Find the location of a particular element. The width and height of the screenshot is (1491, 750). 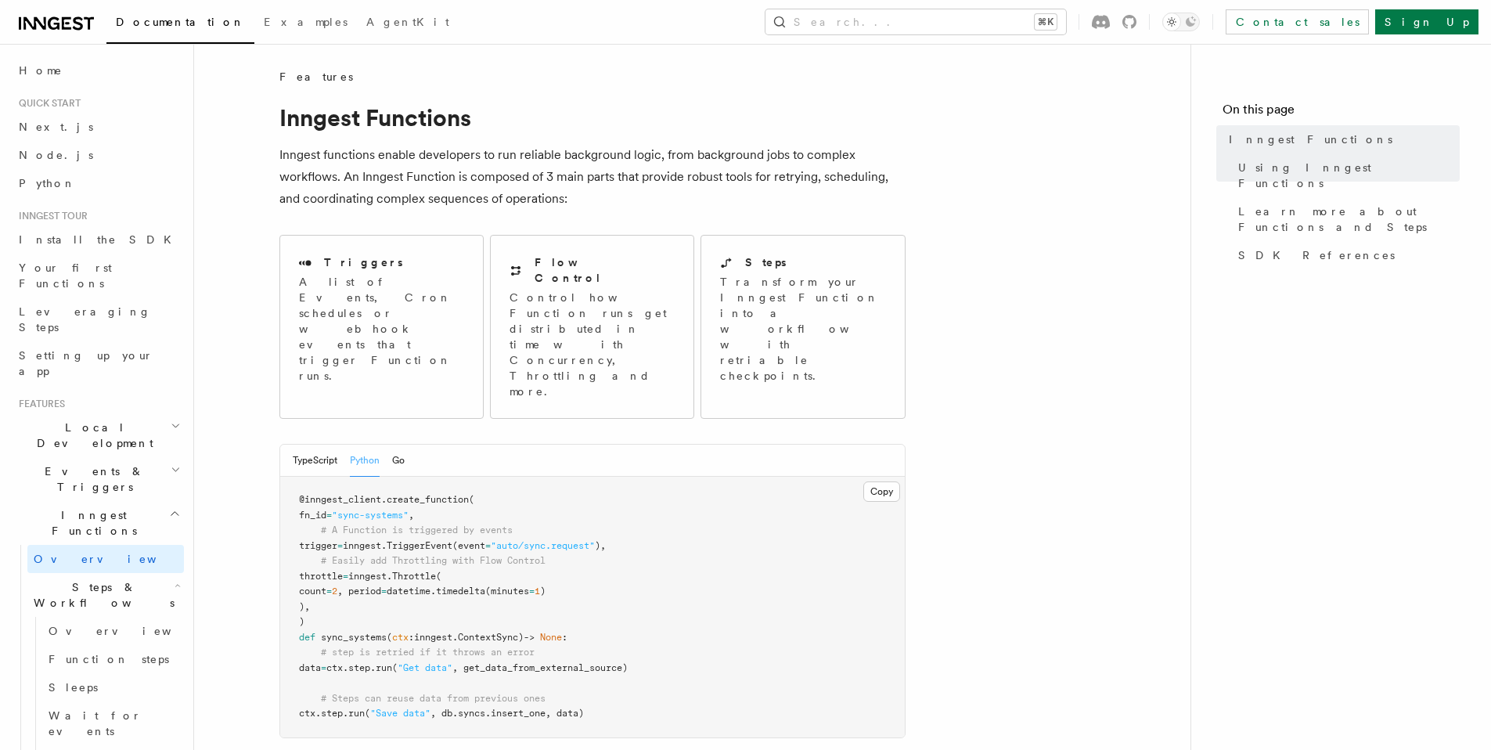

span: Using Inngest Functions is located at coordinates (1348, 175).